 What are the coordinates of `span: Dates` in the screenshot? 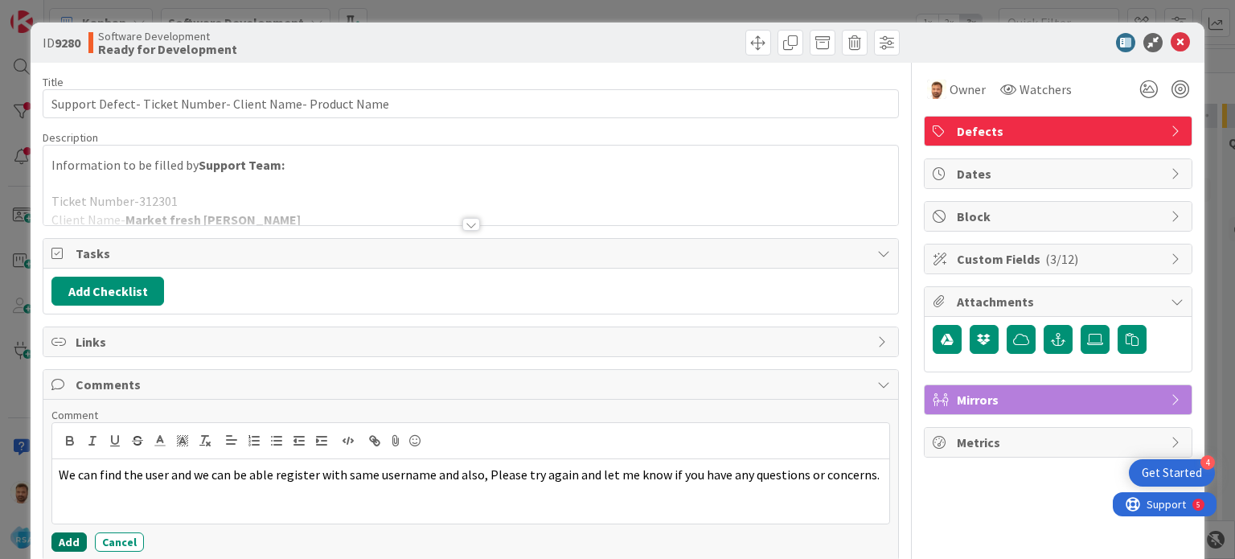 It's located at (1060, 174).